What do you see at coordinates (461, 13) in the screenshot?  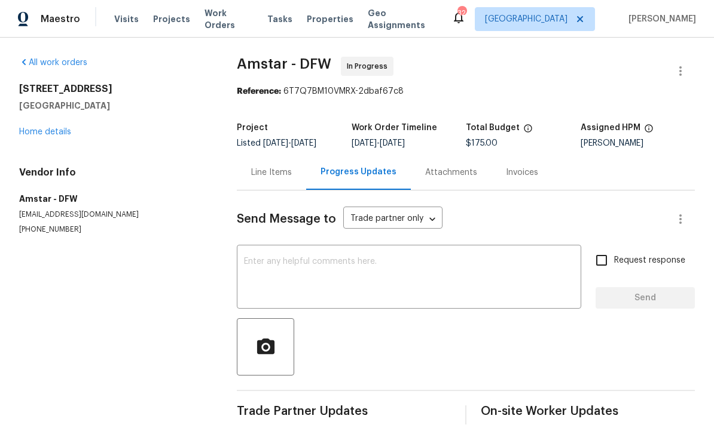 I see `div: 32` at bounding box center [461, 13].